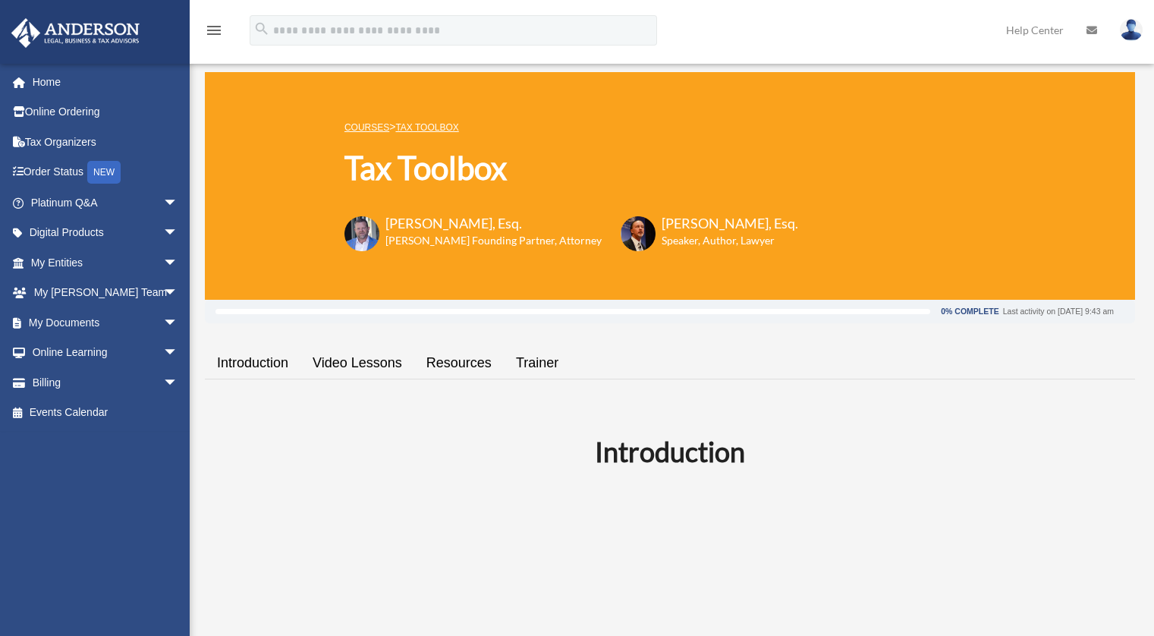 The width and height of the screenshot is (1154, 636). Describe the element at coordinates (670, 451) in the screenshot. I see `h2: Introduction` at that location.